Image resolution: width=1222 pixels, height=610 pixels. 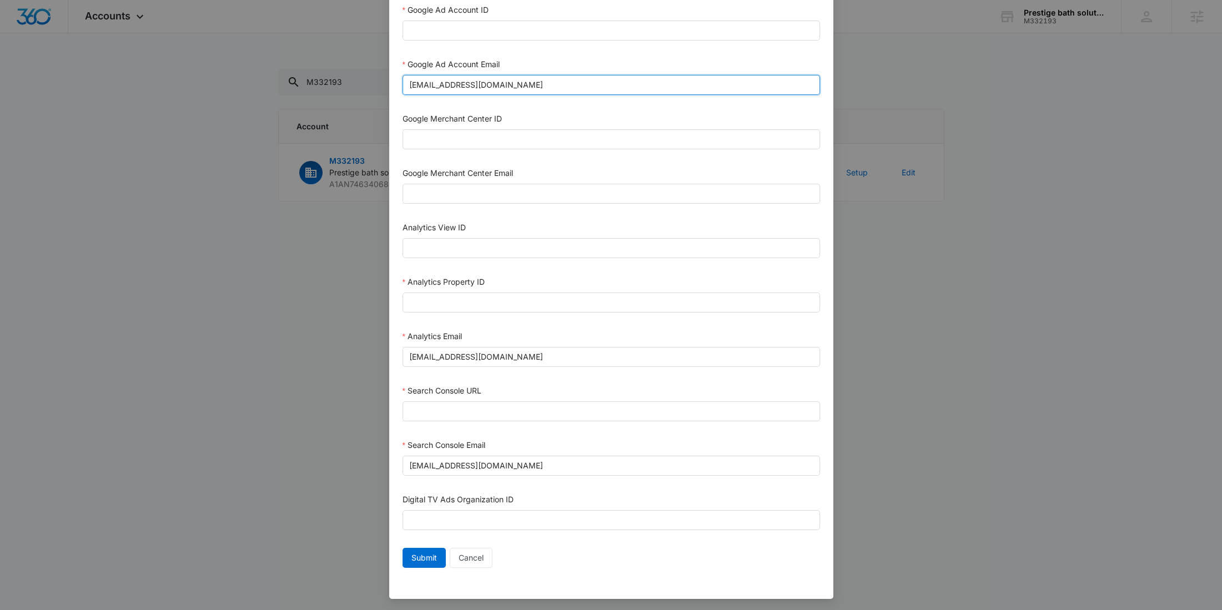 What do you see at coordinates (611, 194) in the screenshot?
I see `input: Google Merchant Center Email` at bounding box center [611, 194].